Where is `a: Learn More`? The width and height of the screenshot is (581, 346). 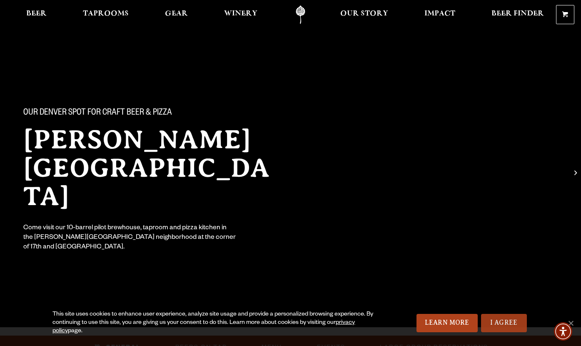
a: Learn More is located at coordinates (447, 323).